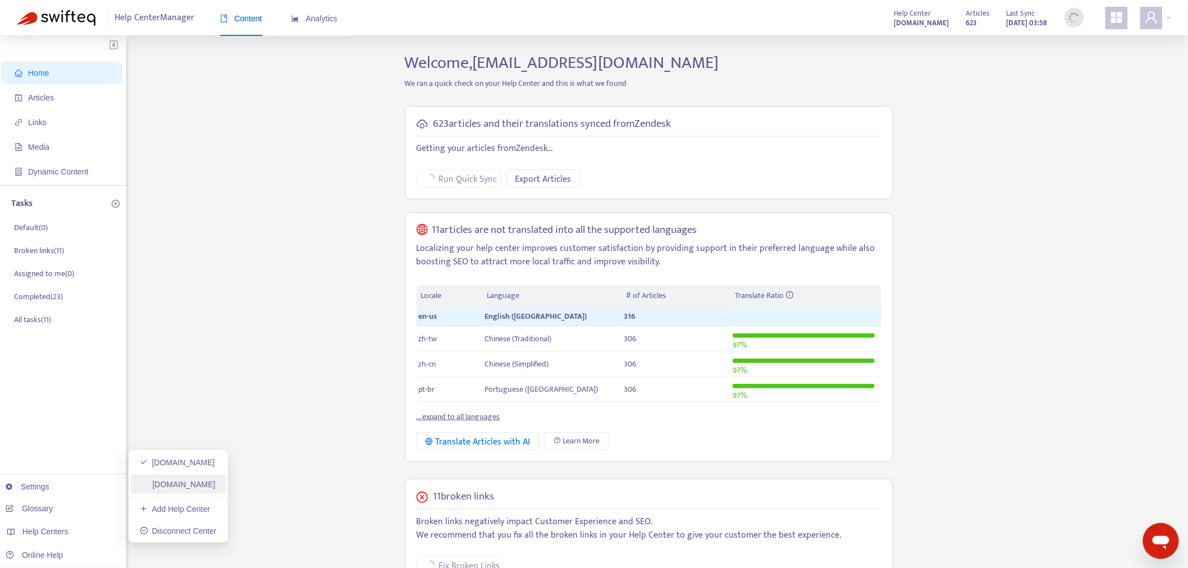 The width and height of the screenshot is (1188, 568). What do you see at coordinates (224, 19) in the screenshot?
I see `span: book` at bounding box center [224, 19].